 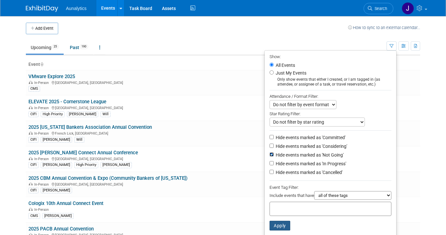 What do you see at coordinates (330, 82) in the screenshot?
I see `div: Only show events that either I created, or I am tagged in (as attendee, or assignee of a task, or...` at bounding box center [330, 82].